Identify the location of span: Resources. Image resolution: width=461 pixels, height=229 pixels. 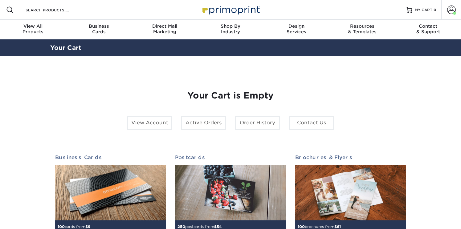
(363, 26).